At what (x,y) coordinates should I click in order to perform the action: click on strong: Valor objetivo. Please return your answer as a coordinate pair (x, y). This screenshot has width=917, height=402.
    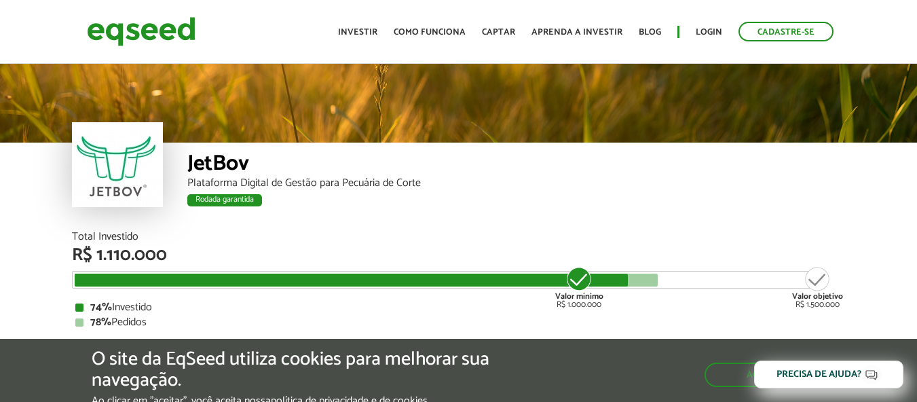
    Looking at the image, I should click on (817, 296).